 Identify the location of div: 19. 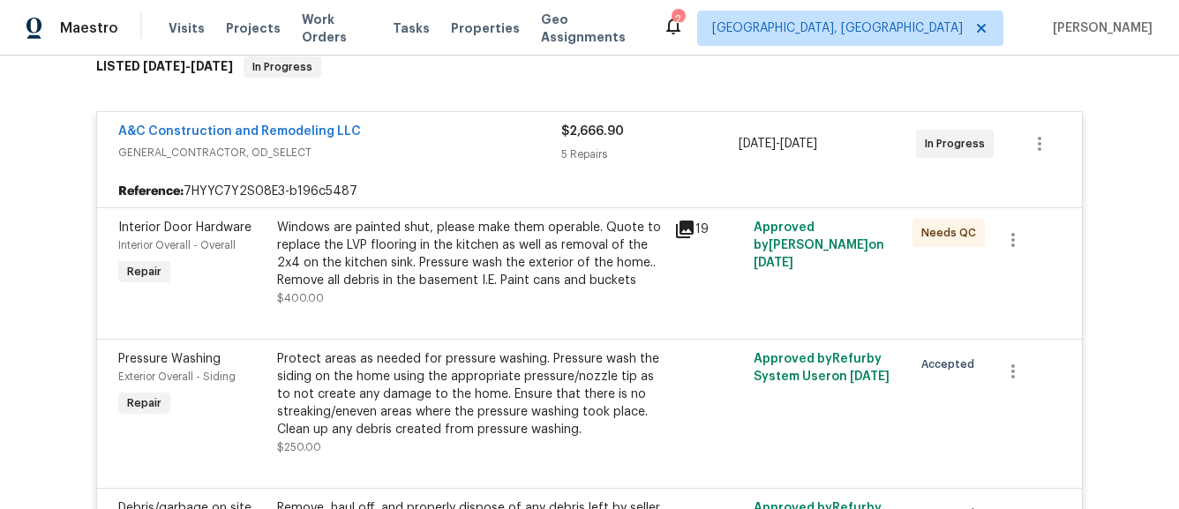
(709, 230).